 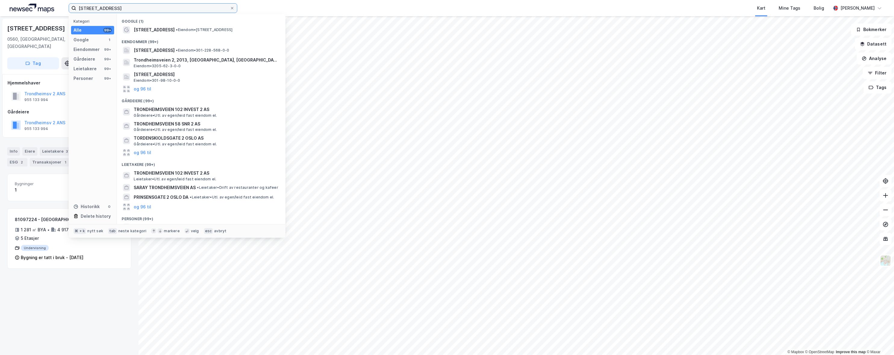 I want to click on div: neste kategori, so click(x=133, y=231).